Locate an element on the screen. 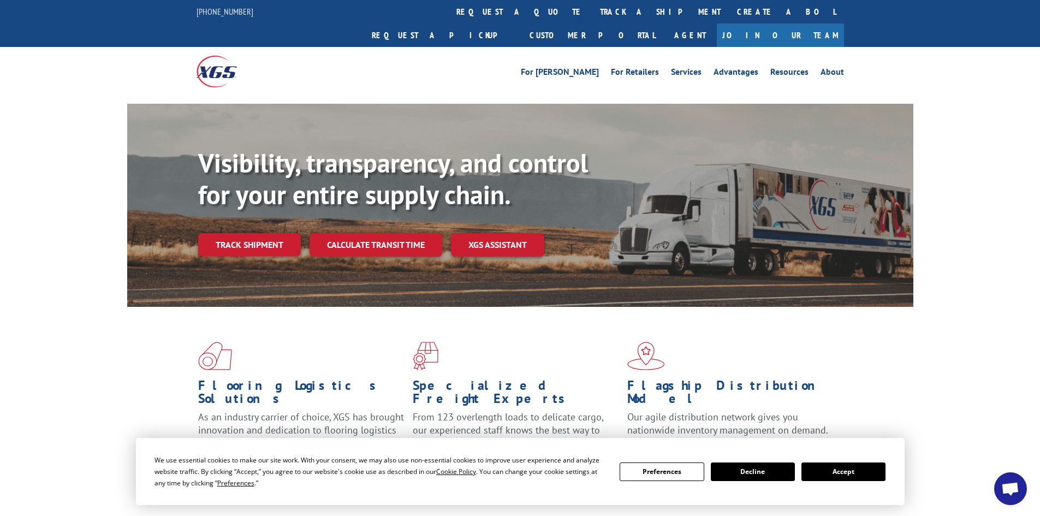  h1: Specialized Freight Experts is located at coordinates (516, 395).